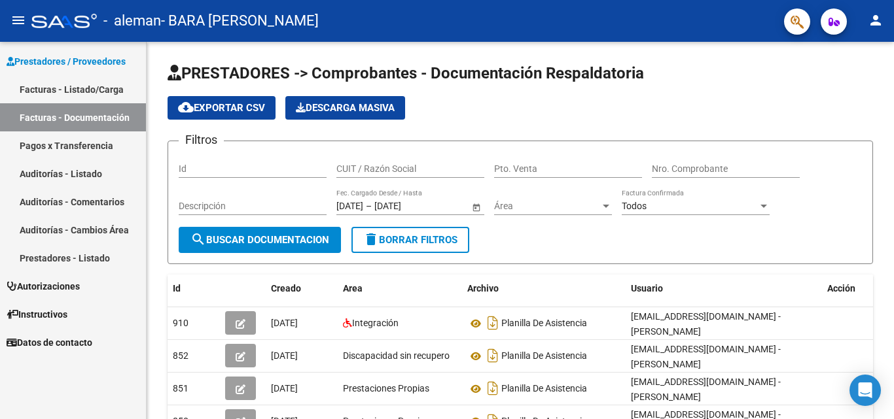 This screenshot has width=894, height=419. What do you see at coordinates (43, 287) in the screenshot?
I see `span: Autorizaciones` at bounding box center [43, 287].